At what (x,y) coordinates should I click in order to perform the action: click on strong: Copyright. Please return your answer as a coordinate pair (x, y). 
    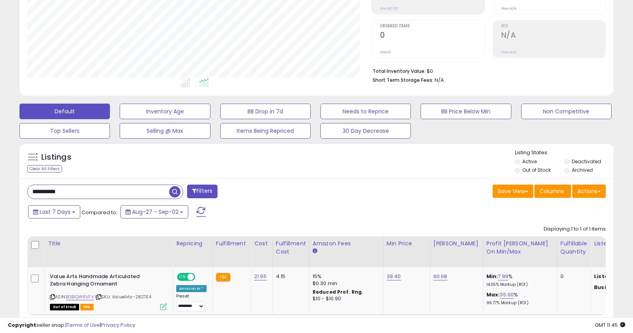
    Looking at the image, I should click on (22, 325).